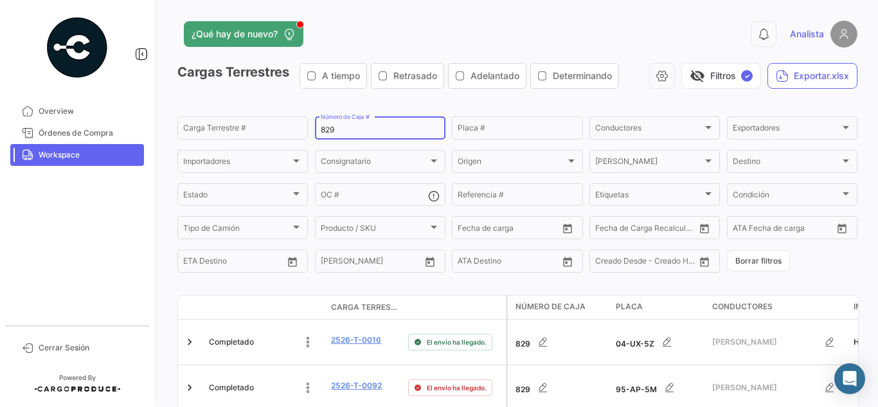  Describe the element at coordinates (844, 34) in the screenshot. I see `img: placeholder-user.png` at that location.